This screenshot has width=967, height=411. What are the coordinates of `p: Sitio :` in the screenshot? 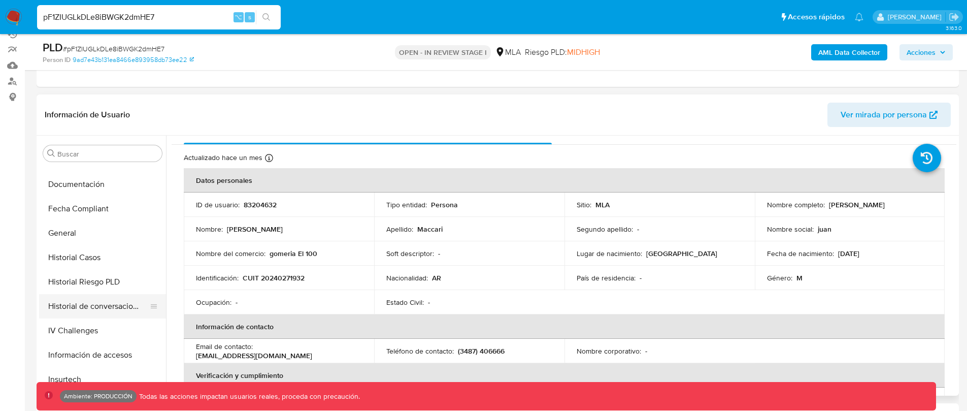 It's located at (584, 205).